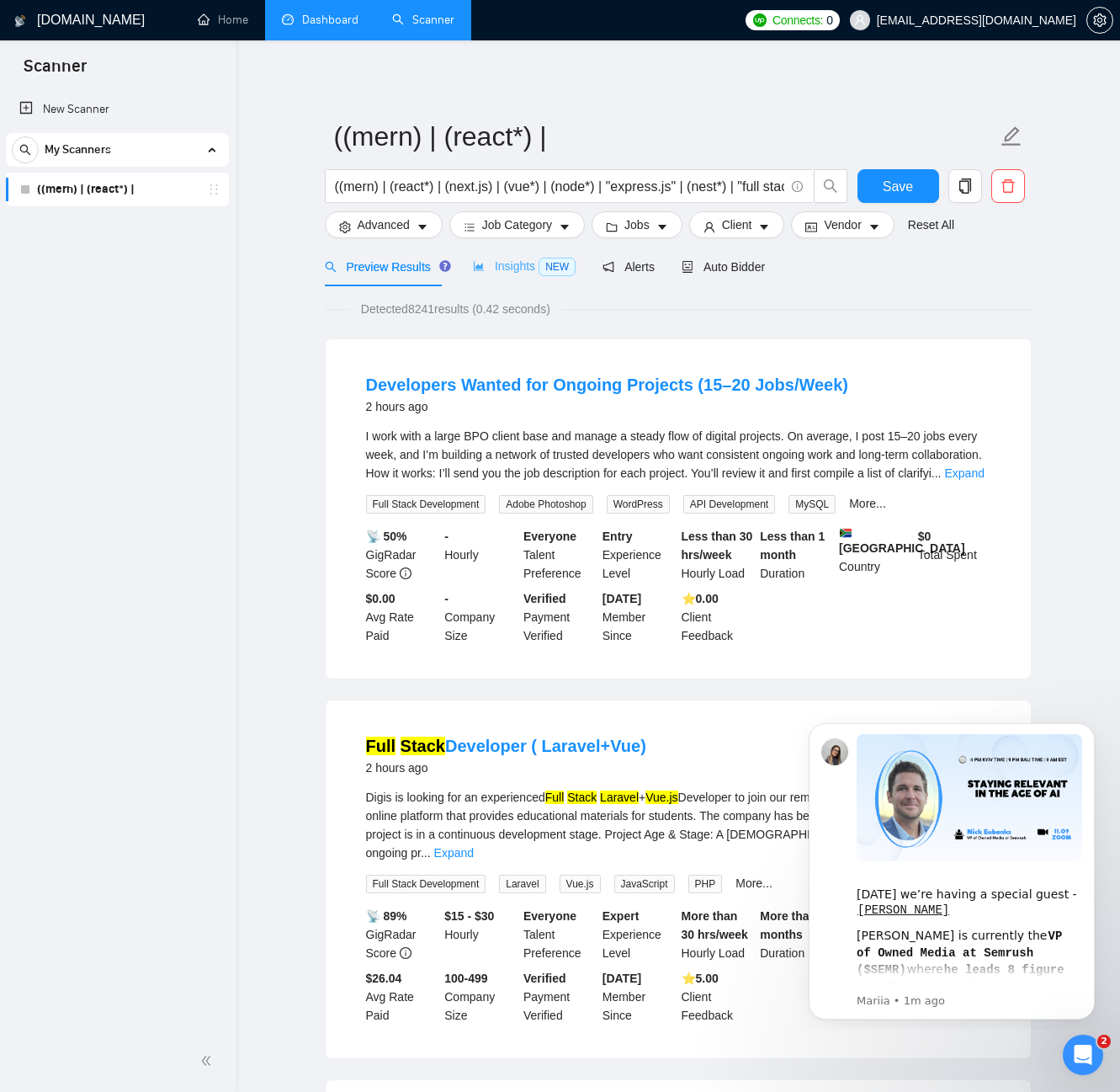 This screenshot has height=1092, width=1120. Describe the element at coordinates (760, 20) in the screenshot. I see `img: upwork-logo.png` at that location.